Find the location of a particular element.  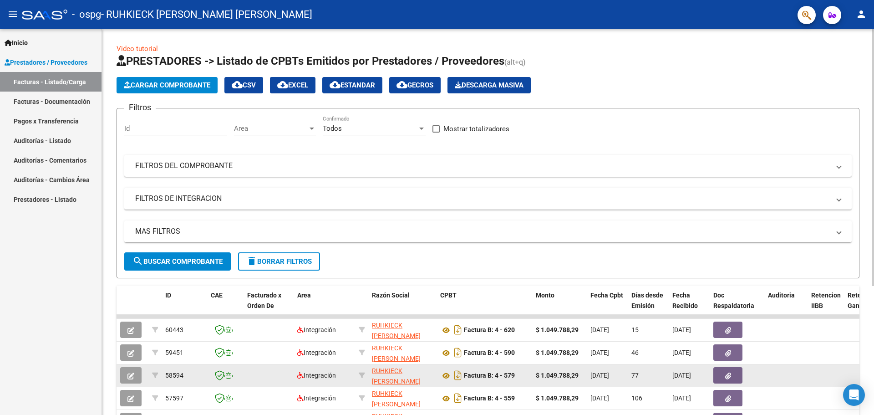

span: Monto is located at coordinates (545, 295).